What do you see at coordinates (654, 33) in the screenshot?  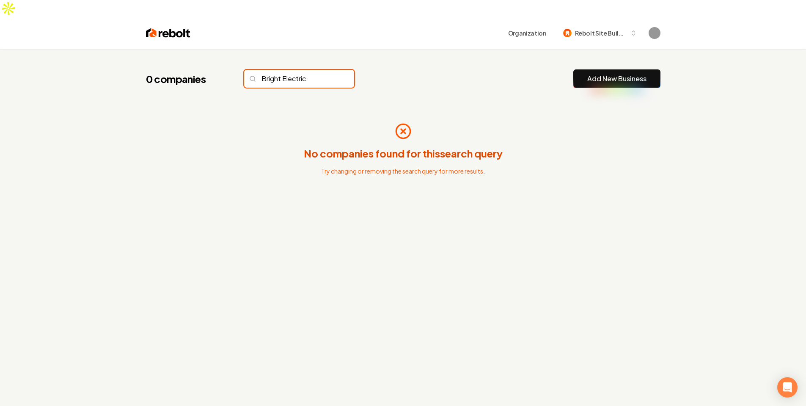 I see `img: Sagar Soni` at bounding box center [654, 33].